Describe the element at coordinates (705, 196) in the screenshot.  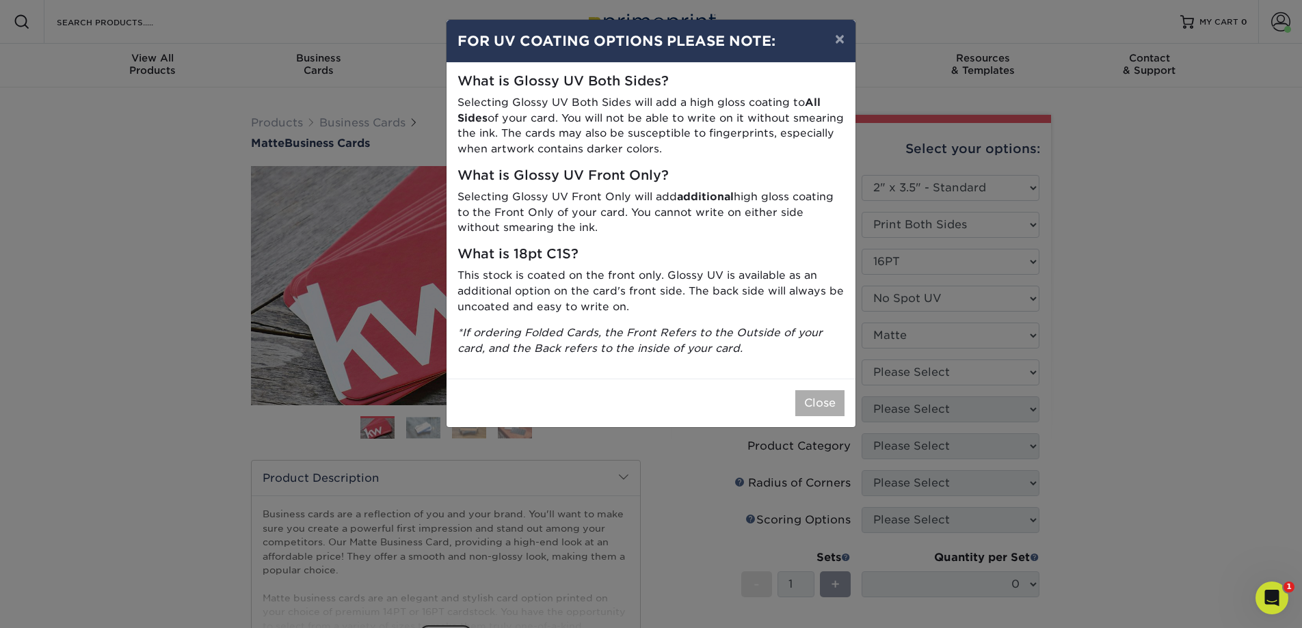
I see `strong: additional` at that location.